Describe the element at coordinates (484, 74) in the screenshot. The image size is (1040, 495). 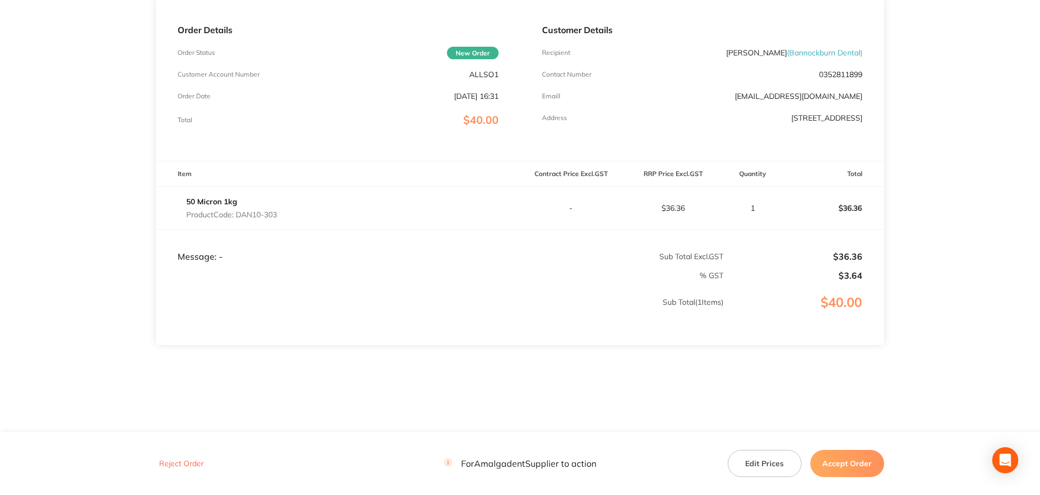
I see `p: ALLSO1` at that location.